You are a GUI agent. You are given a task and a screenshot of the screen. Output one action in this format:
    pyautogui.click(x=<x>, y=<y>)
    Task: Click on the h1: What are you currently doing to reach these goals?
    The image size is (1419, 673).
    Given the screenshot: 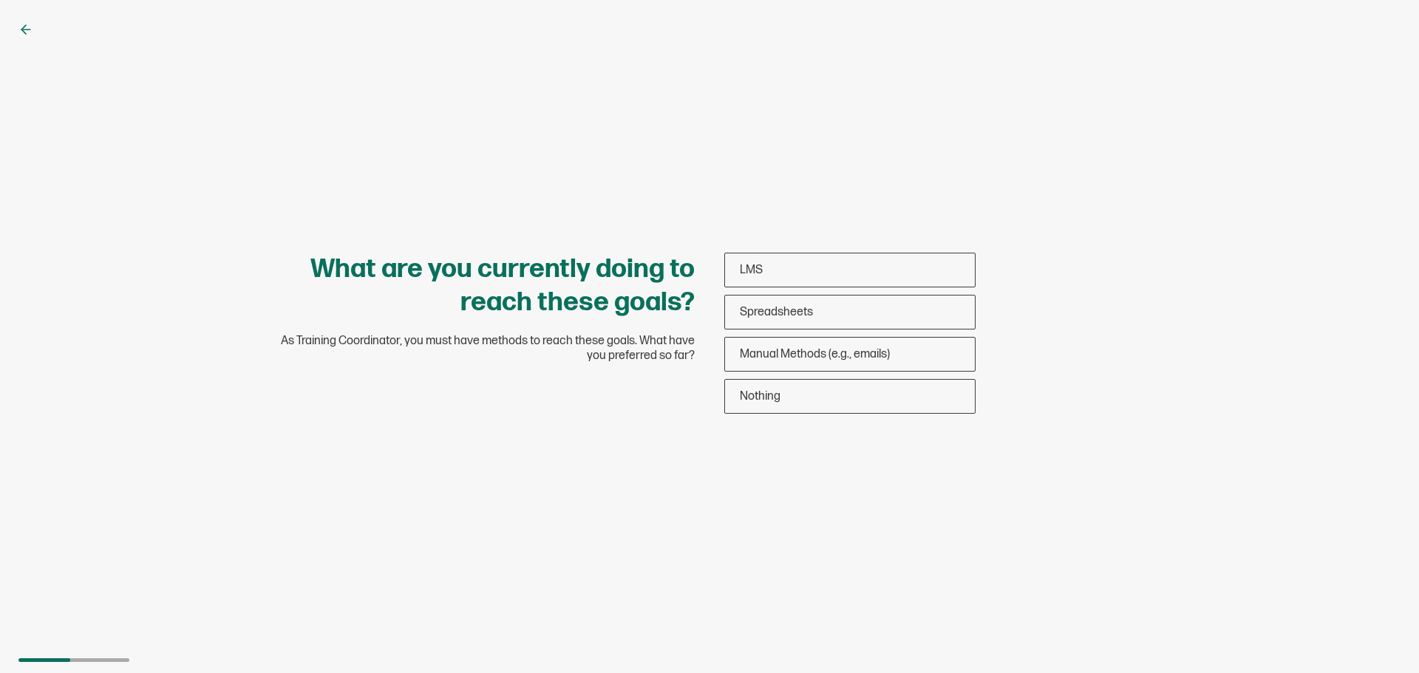 What is the action you would take?
    pyautogui.click(x=488, y=286)
    